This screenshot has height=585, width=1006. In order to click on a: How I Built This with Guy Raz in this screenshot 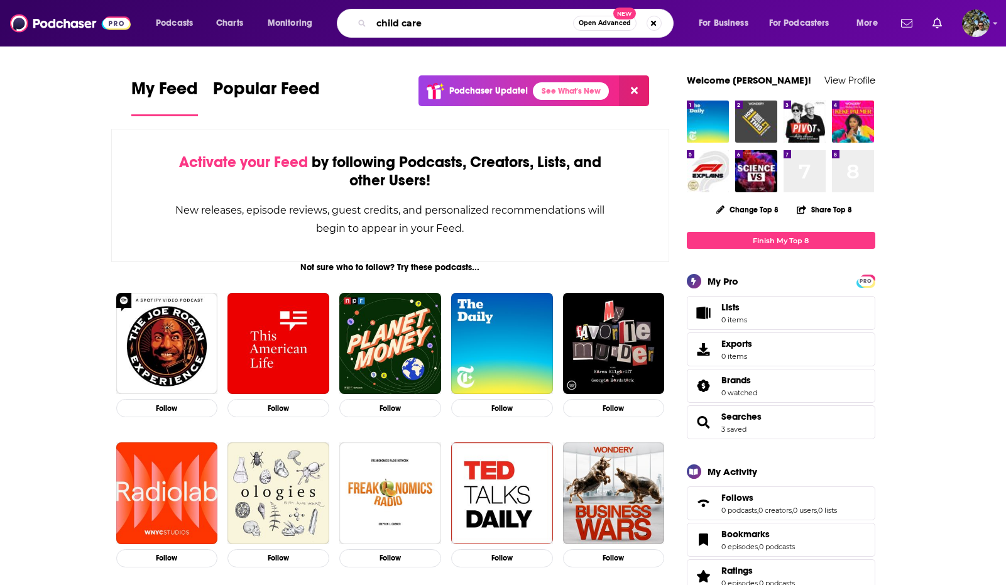, I will do `click(756, 121)`.